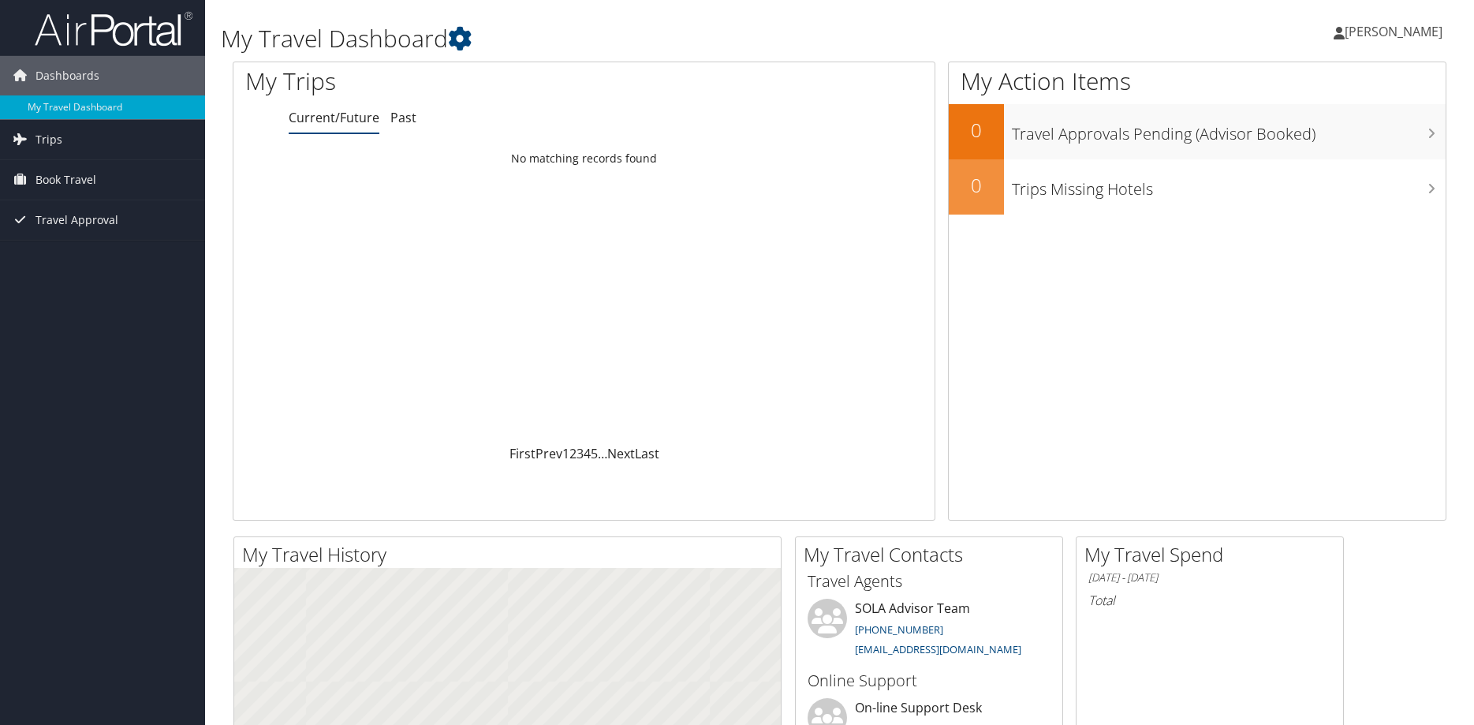 This screenshot has width=1474, height=725. I want to click on h1: My Trips, so click(438, 81).